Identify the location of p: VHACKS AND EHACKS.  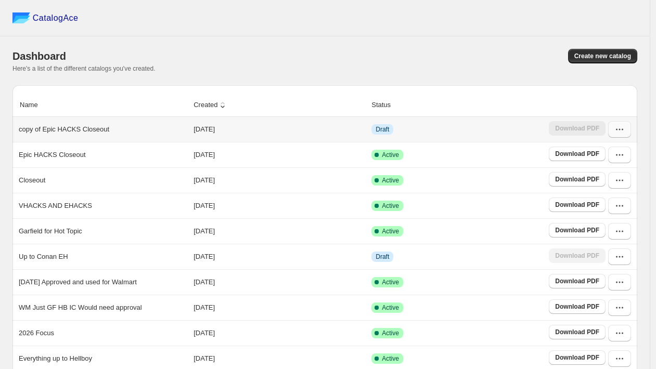
(55, 206).